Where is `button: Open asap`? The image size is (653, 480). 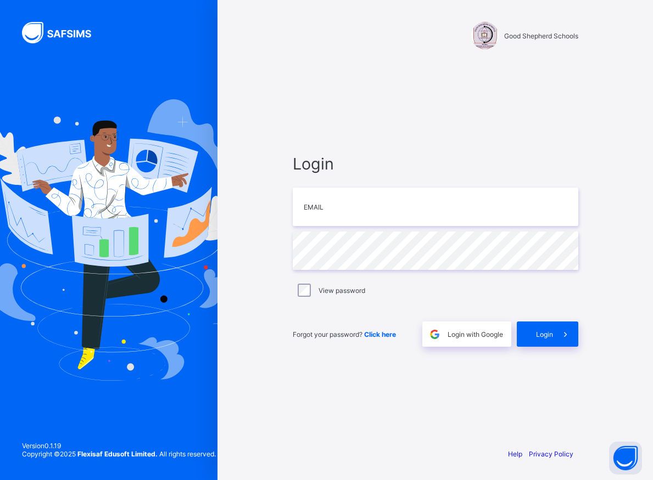 button: Open asap is located at coordinates (625, 458).